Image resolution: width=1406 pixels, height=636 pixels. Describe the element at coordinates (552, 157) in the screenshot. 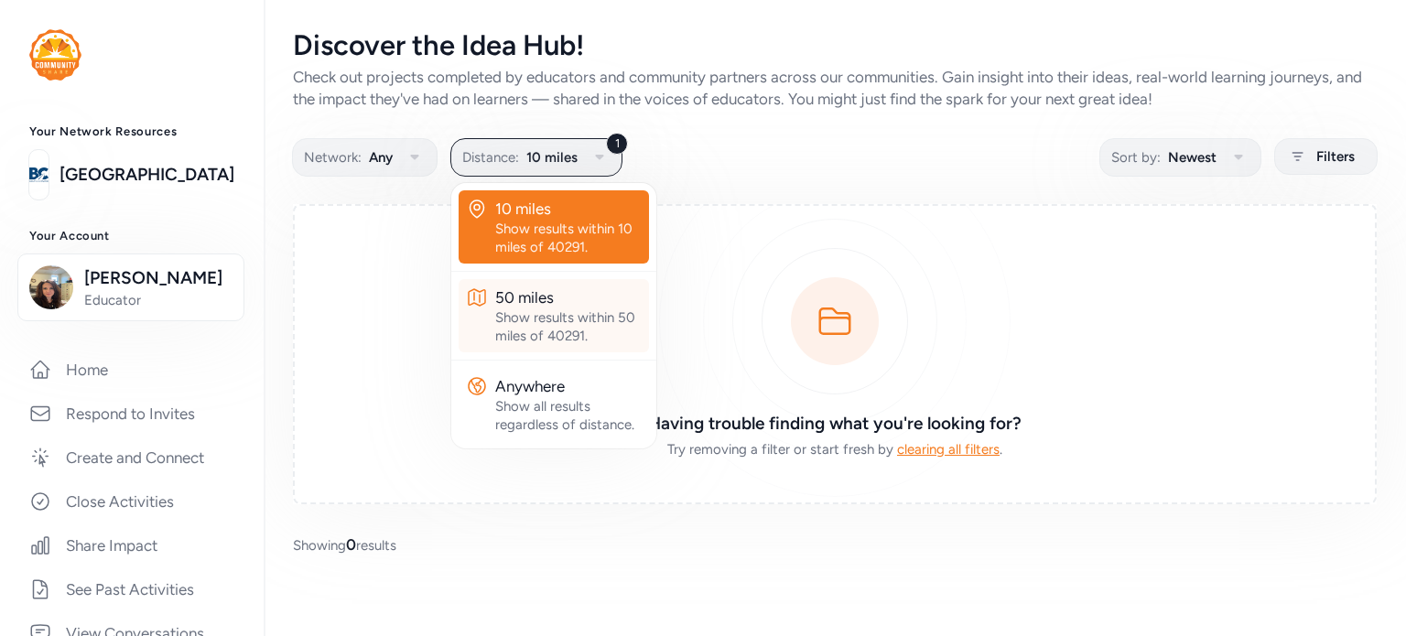

I see `span: 10 miles` at that location.